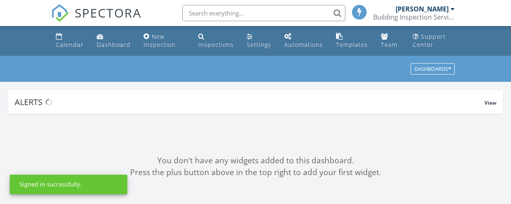 Image resolution: width=511 pixels, height=204 pixels. What do you see at coordinates (70, 41) in the screenshot?
I see `a: Calendar` at bounding box center [70, 41].